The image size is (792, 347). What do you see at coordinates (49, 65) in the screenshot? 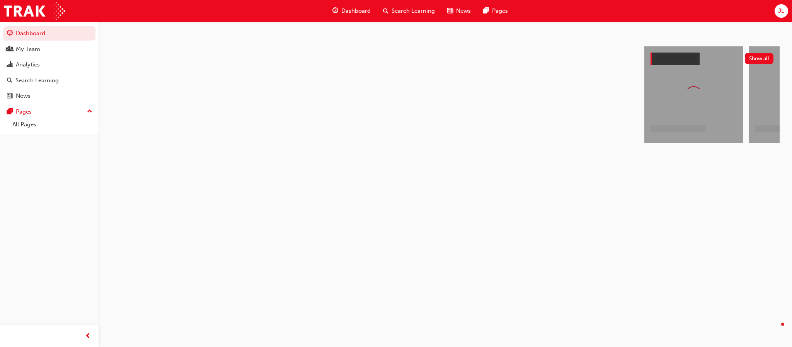
I see `button: DashboardMy TeamAnalyticsSearch LearningNews` at bounding box center [49, 65].